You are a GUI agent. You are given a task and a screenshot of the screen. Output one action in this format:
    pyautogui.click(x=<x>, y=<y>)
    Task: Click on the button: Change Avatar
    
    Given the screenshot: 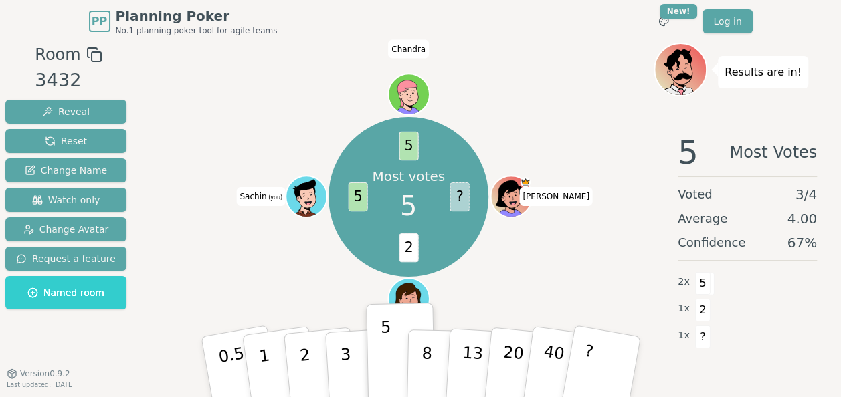 What is the action you would take?
    pyautogui.click(x=66, y=230)
    